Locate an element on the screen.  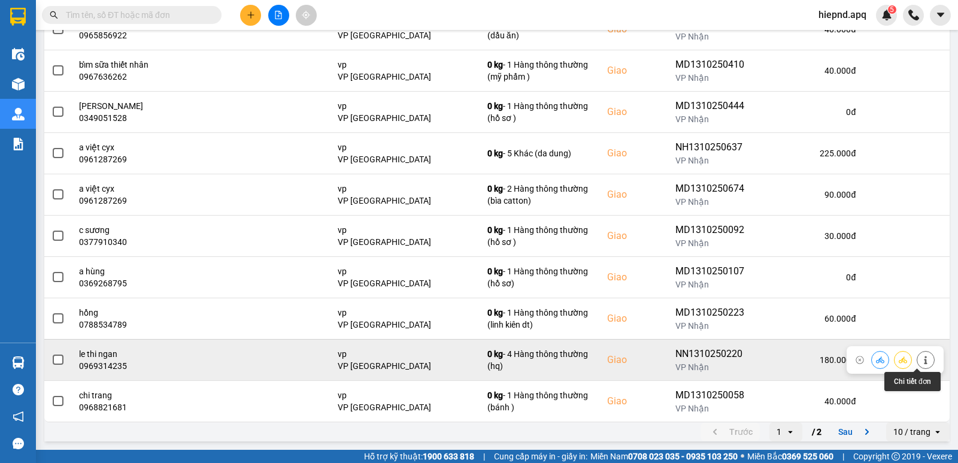
div: 0369268795 is located at coordinates (156, 283).